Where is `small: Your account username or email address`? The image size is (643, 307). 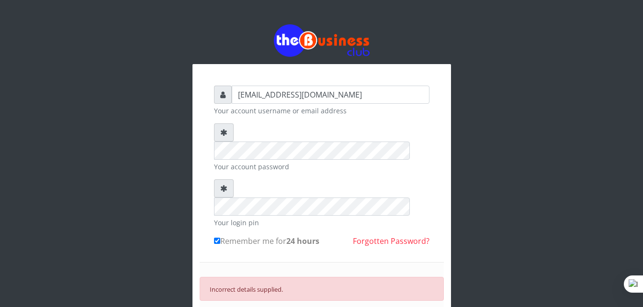
small: Your account username or email address is located at coordinates (322, 111).